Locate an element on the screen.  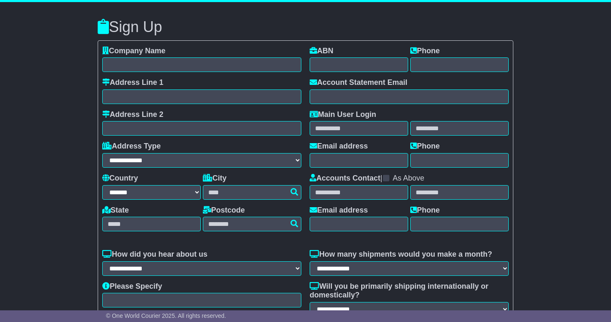
label: State is located at coordinates (116, 210).